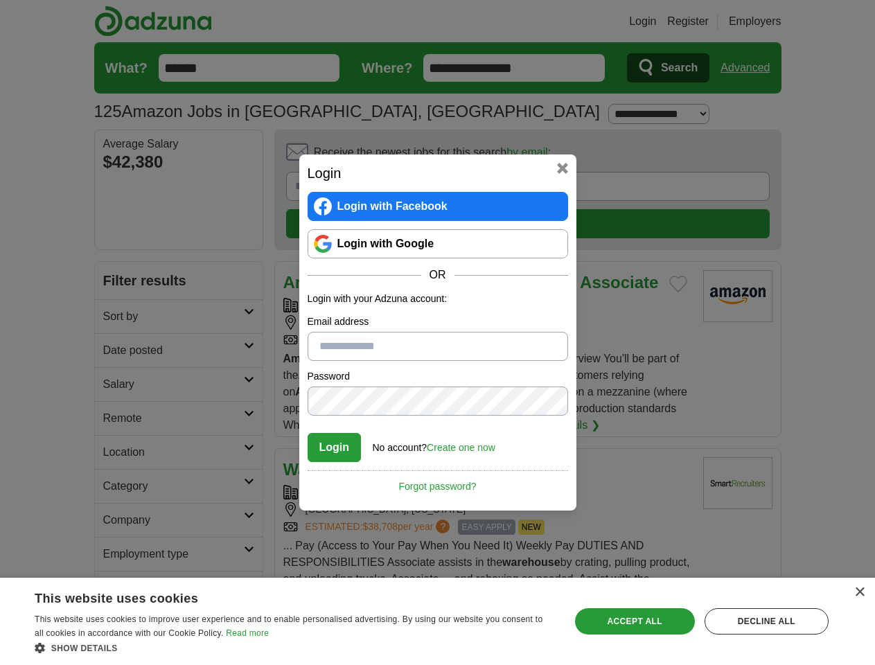 The height and width of the screenshot is (665, 875). I want to click on a: Login with Google, so click(438, 244).